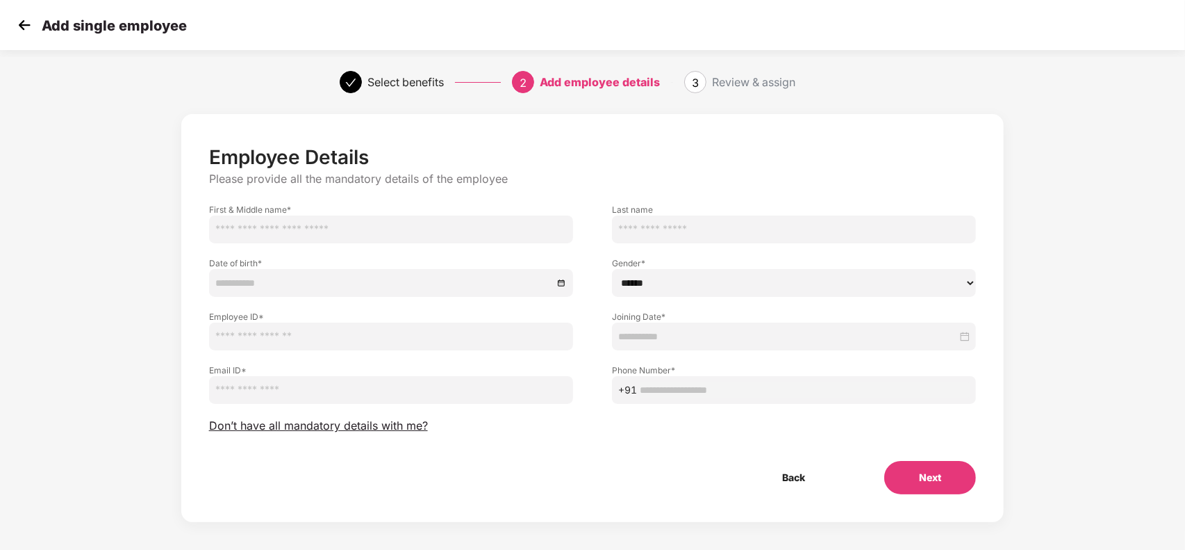 Image resolution: width=1185 pixels, height=550 pixels. I want to click on span: 2, so click(523, 83).